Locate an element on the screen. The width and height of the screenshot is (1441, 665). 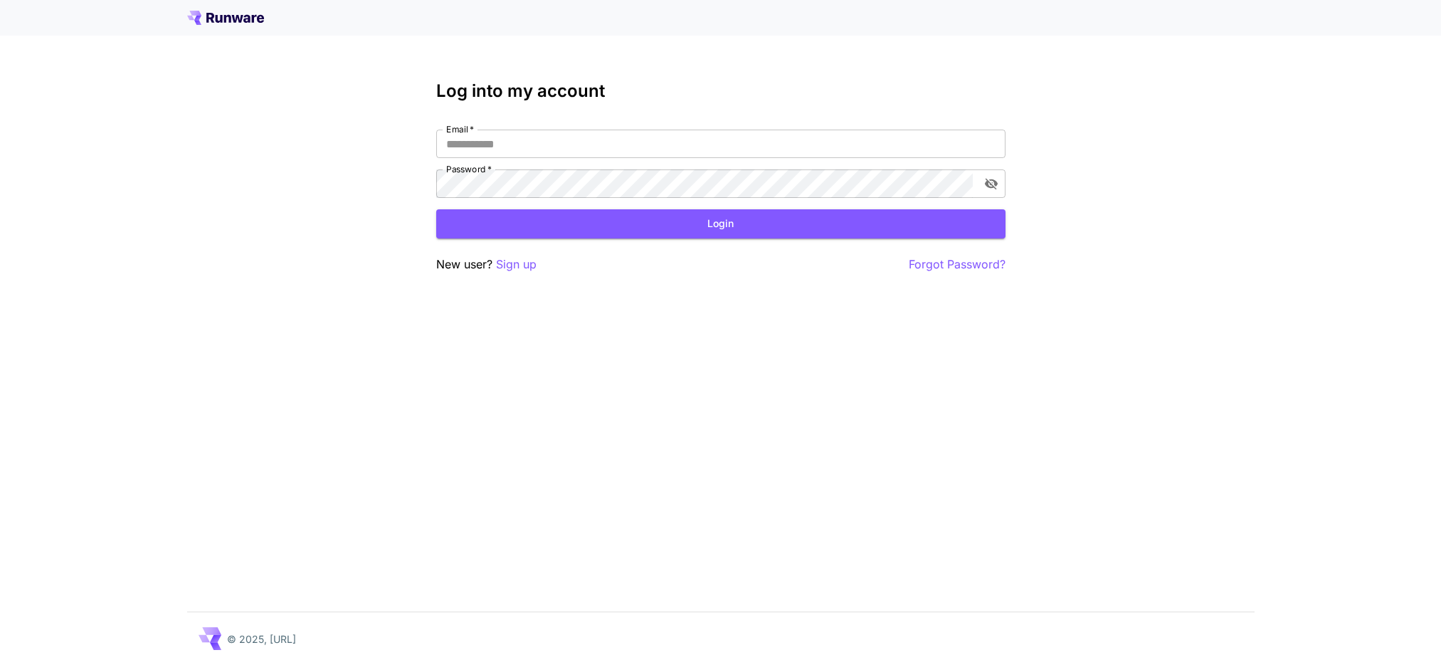
h3: Log into my account is located at coordinates (721, 91).